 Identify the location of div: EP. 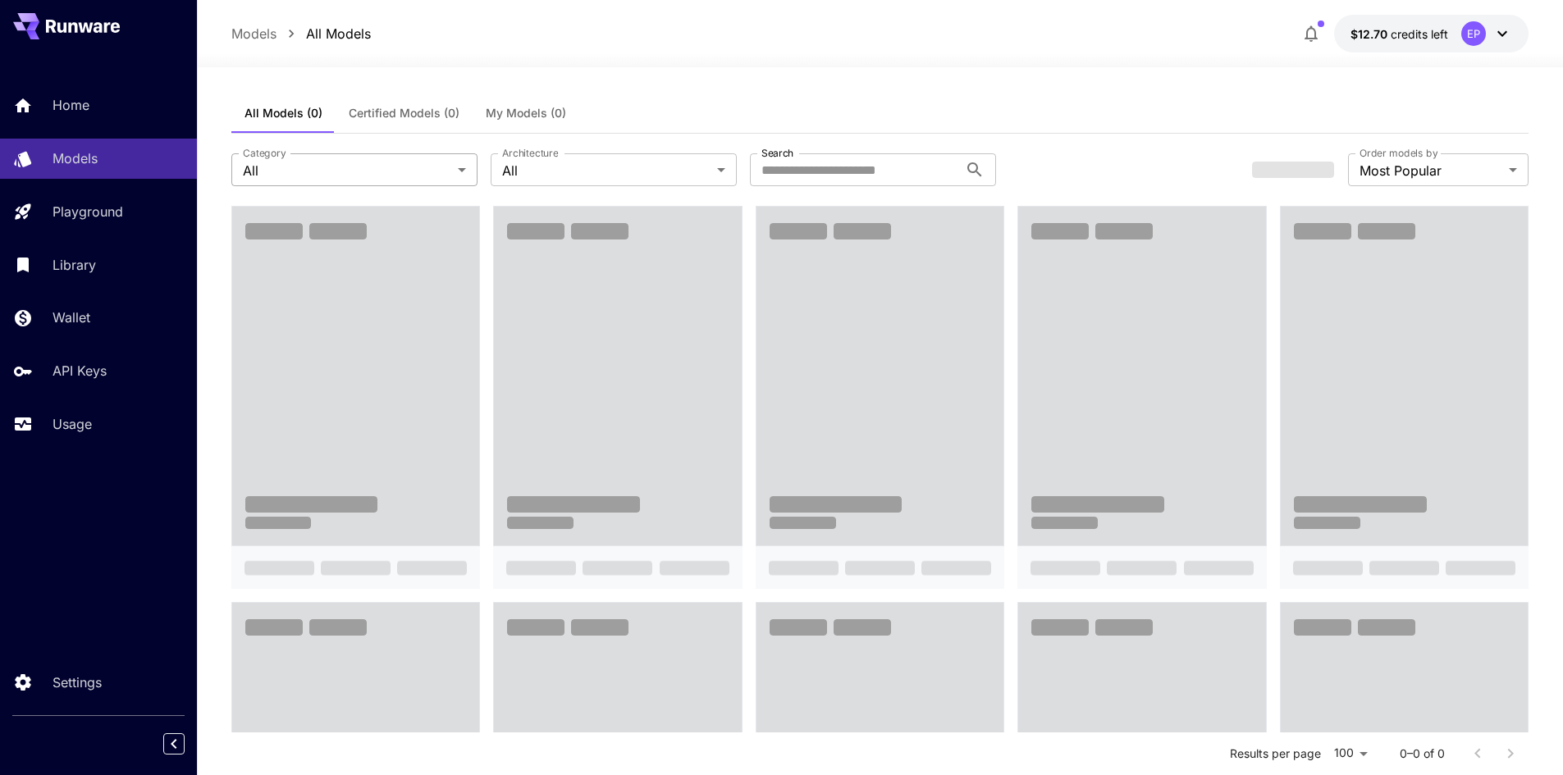
(1473, 34).